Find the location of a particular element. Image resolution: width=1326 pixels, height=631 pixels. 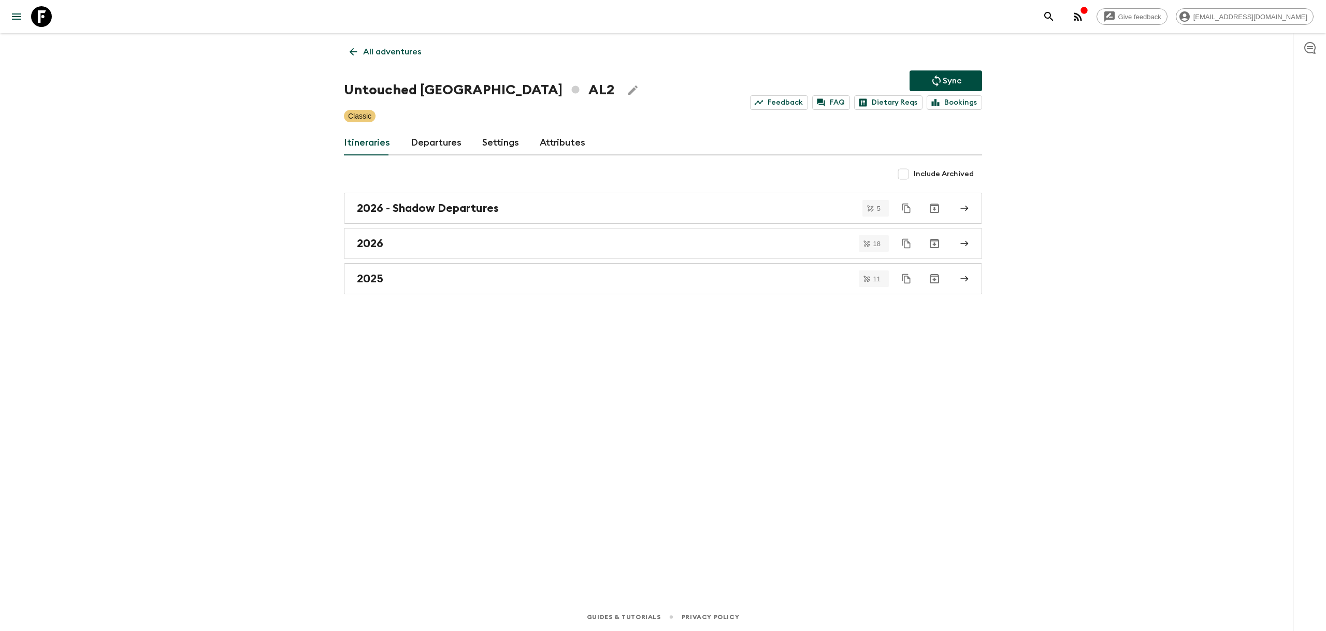

a: Bookings is located at coordinates (954, 103).